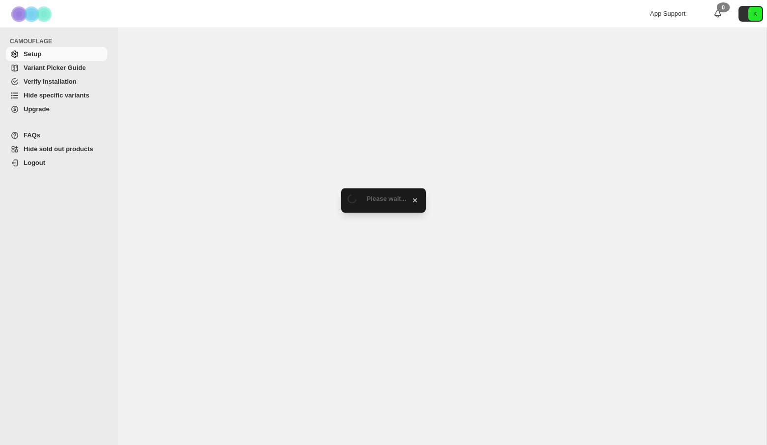 This screenshot has width=767, height=445. What do you see at coordinates (36, 109) in the screenshot?
I see `span: Upgrade` at bounding box center [36, 109].